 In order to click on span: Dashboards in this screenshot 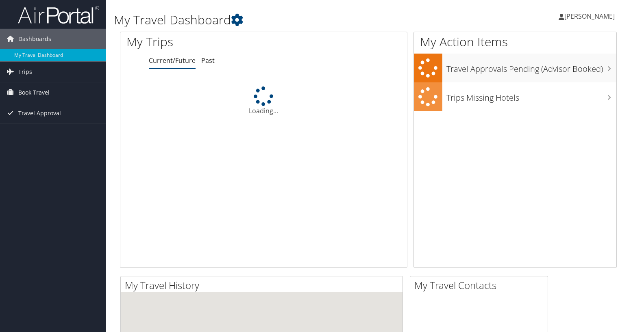, I will do `click(35, 39)`.